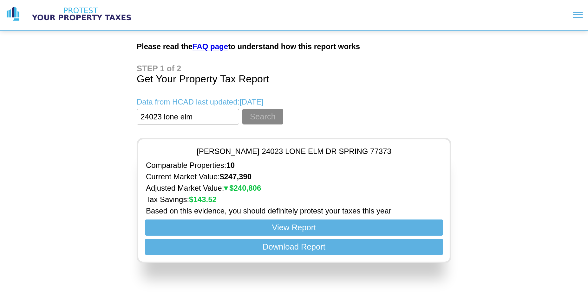 This screenshot has width=588, height=305. Describe the element at coordinates (81, 14) in the screenshot. I see `img: logo text` at that location.